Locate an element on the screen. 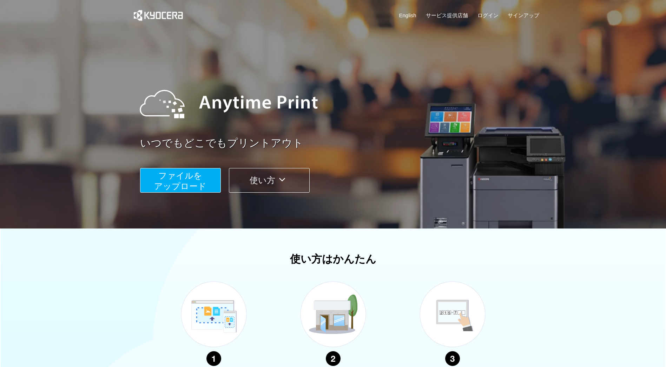 The image size is (666, 367). button: 使い方 is located at coordinates (269, 180).